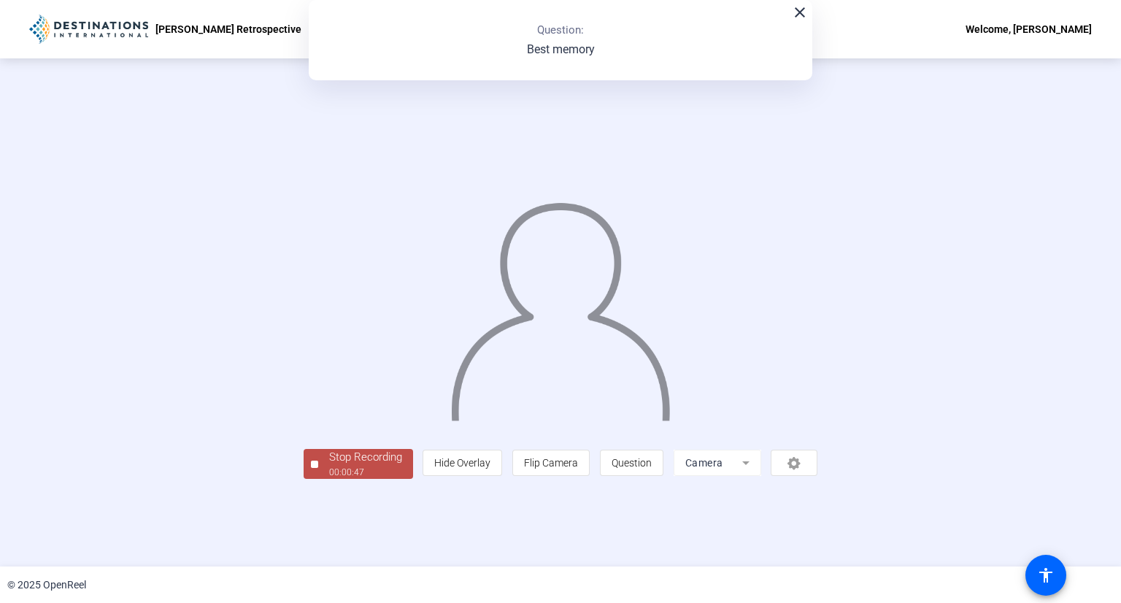  Describe the element at coordinates (358, 463) in the screenshot. I see `button: Stop Recording00:00:47` at that location.